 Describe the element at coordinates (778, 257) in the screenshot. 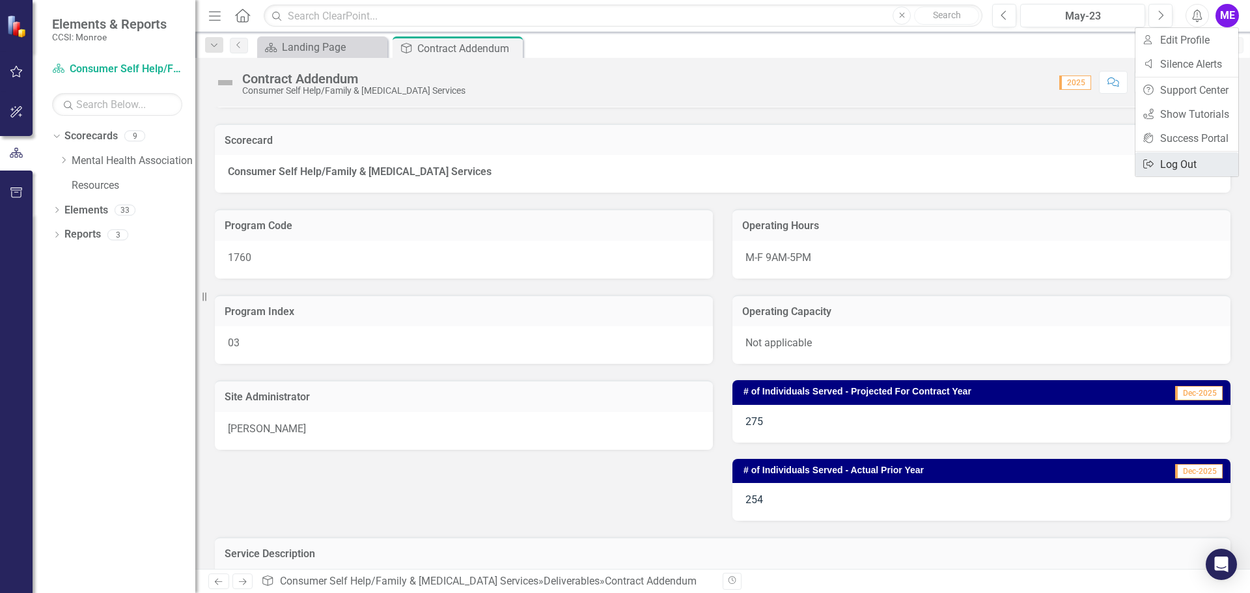

I see `span: M-F 9AM-5PM` at that location.